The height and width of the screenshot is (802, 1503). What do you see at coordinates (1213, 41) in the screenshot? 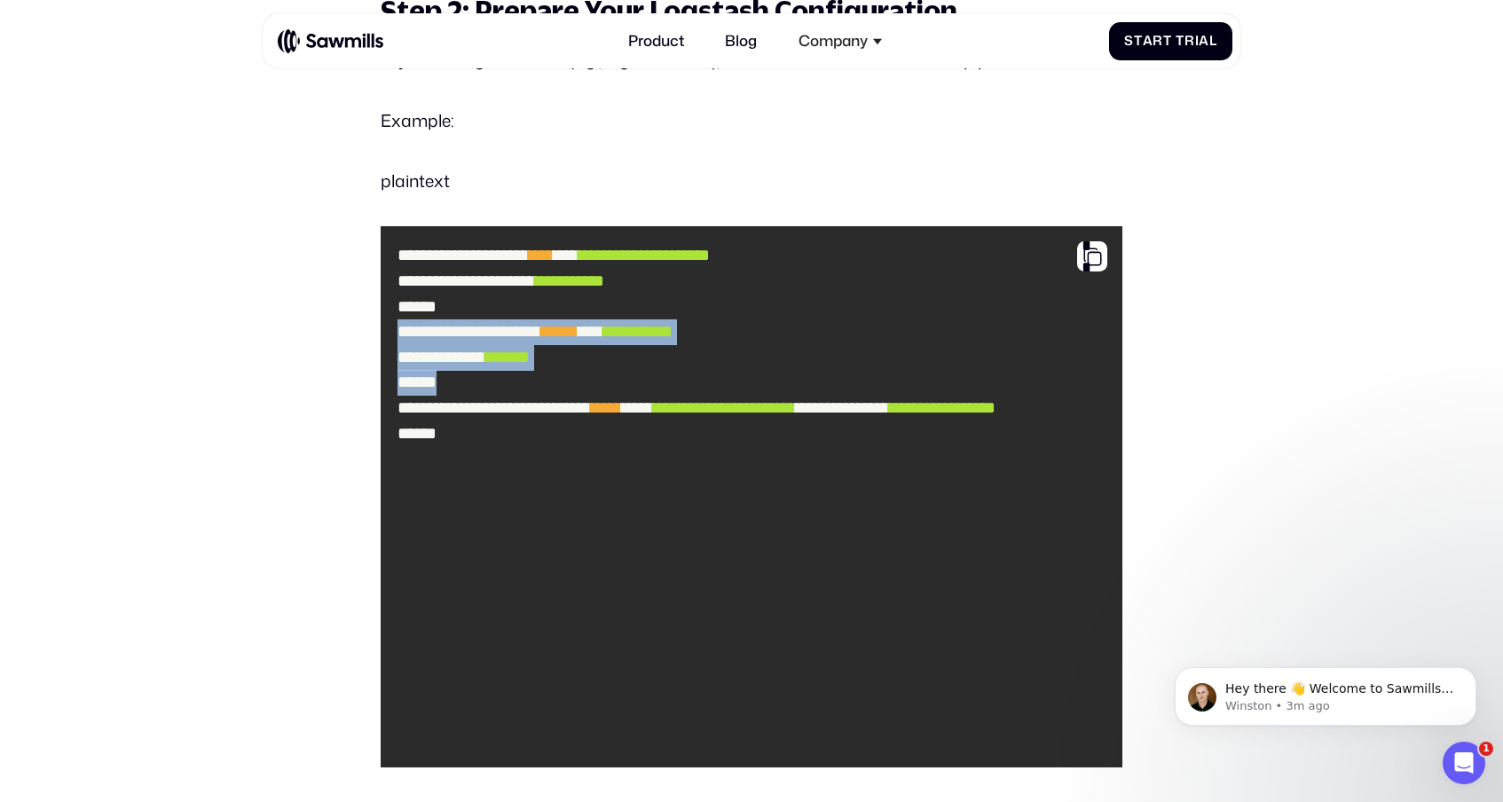
I see `span: l` at bounding box center [1213, 41].